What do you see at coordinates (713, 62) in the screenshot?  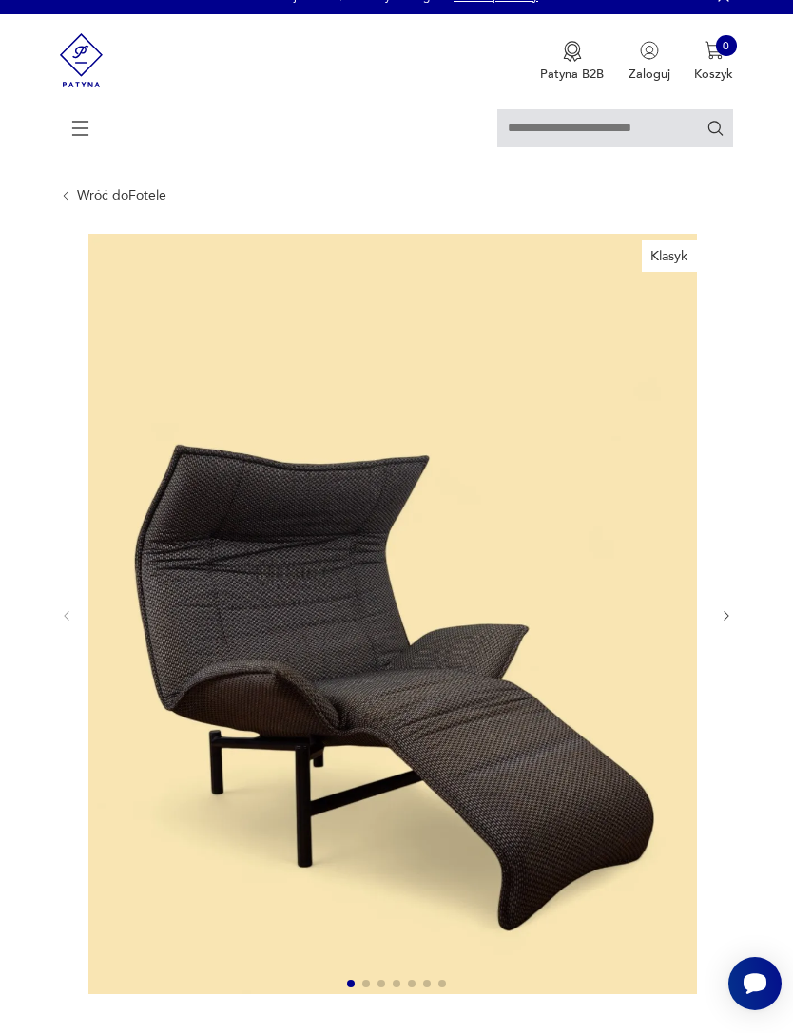 I see `button: 0Koszyk` at bounding box center [713, 62].